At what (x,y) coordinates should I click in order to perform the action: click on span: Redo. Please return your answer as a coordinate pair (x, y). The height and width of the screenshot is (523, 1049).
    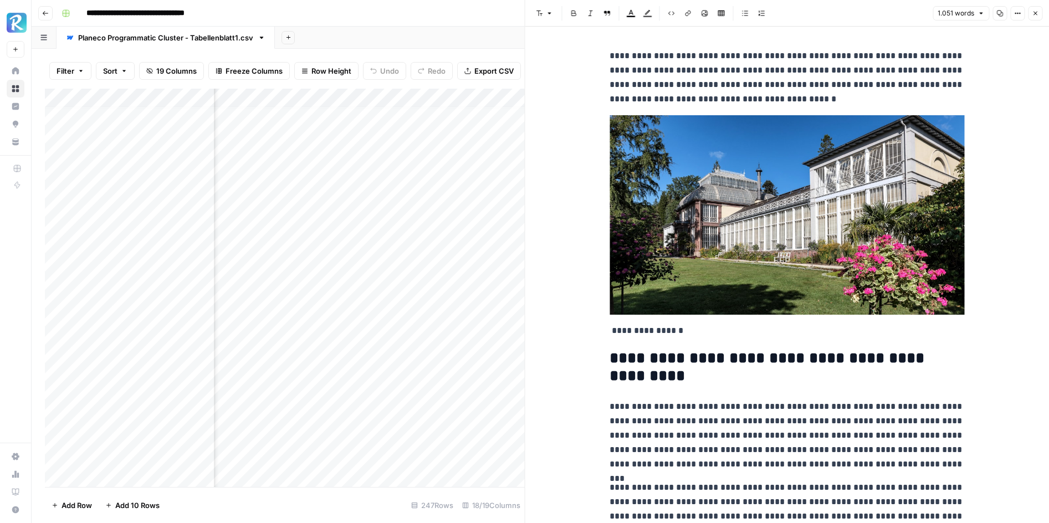
    Looking at the image, I should click on (437, 71).